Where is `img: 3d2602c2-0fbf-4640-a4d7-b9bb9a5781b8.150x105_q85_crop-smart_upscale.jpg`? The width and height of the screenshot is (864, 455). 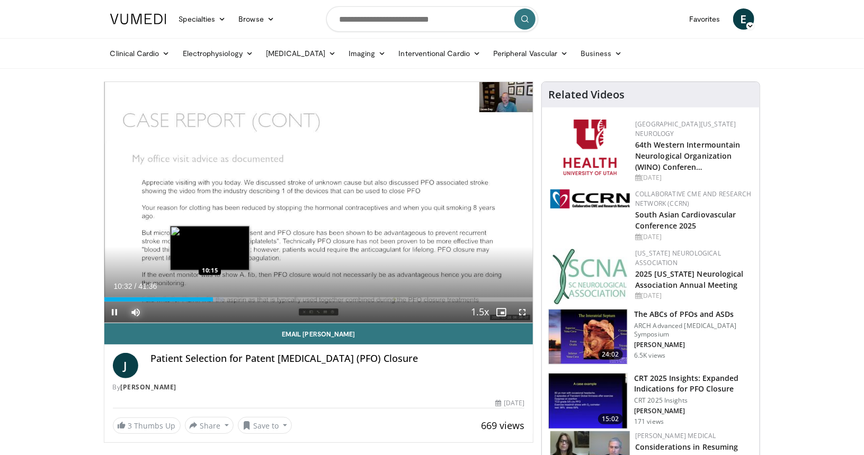 img: 3d2602c2-0fbf-4640-a4d7-b9bb9a5781b8.150x105_q85_crop-smart_upscale.jpg is located at coordinates (588, 337).